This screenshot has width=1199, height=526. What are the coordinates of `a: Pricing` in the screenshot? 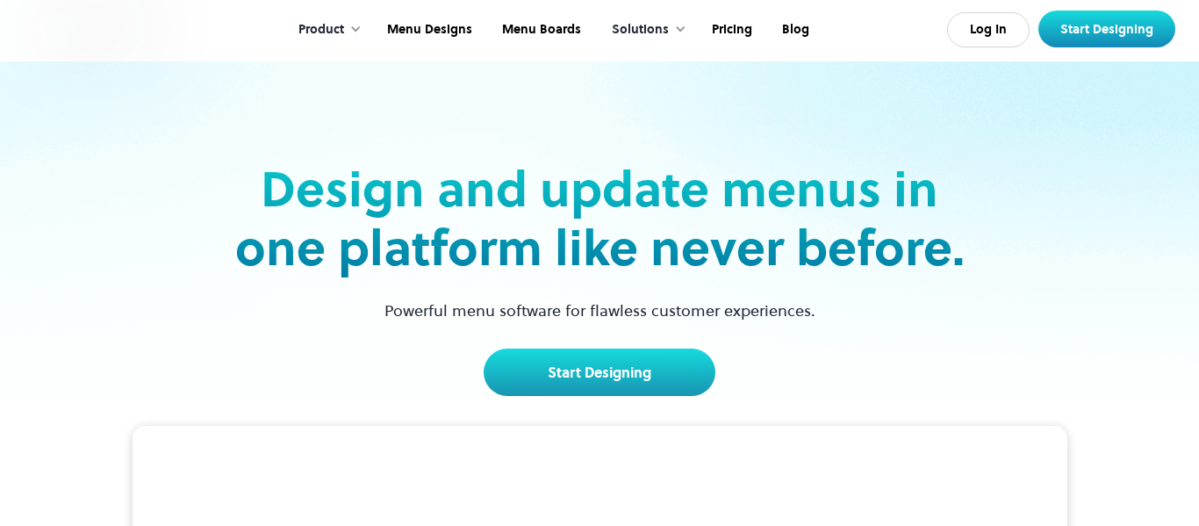 It's located at (730, 30).